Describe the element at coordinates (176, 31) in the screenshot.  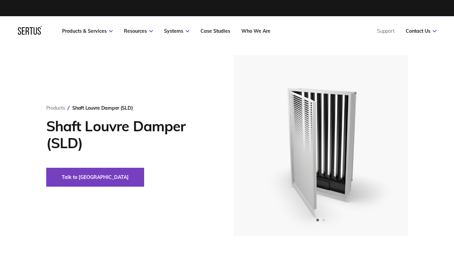
I see `a: Systems` at that location.